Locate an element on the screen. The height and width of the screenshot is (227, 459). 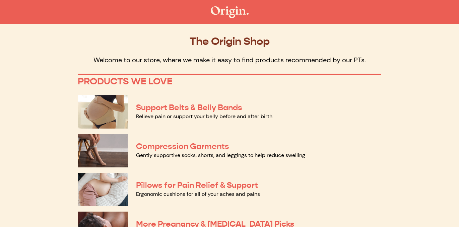
p: Welcome to our store, where we make it easy to find products recommended by our PTs. is located at coordinates (229, 60).